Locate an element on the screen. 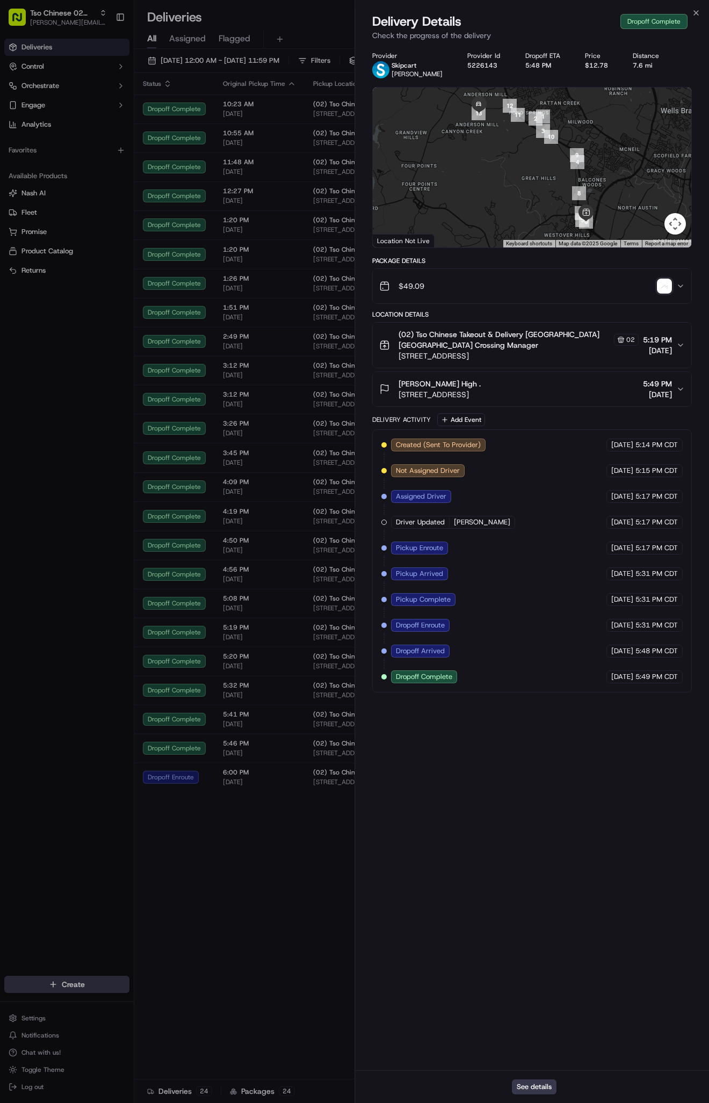 The image size is (709, 1103). span: Delivery Details is located at coordinates (417, 21).